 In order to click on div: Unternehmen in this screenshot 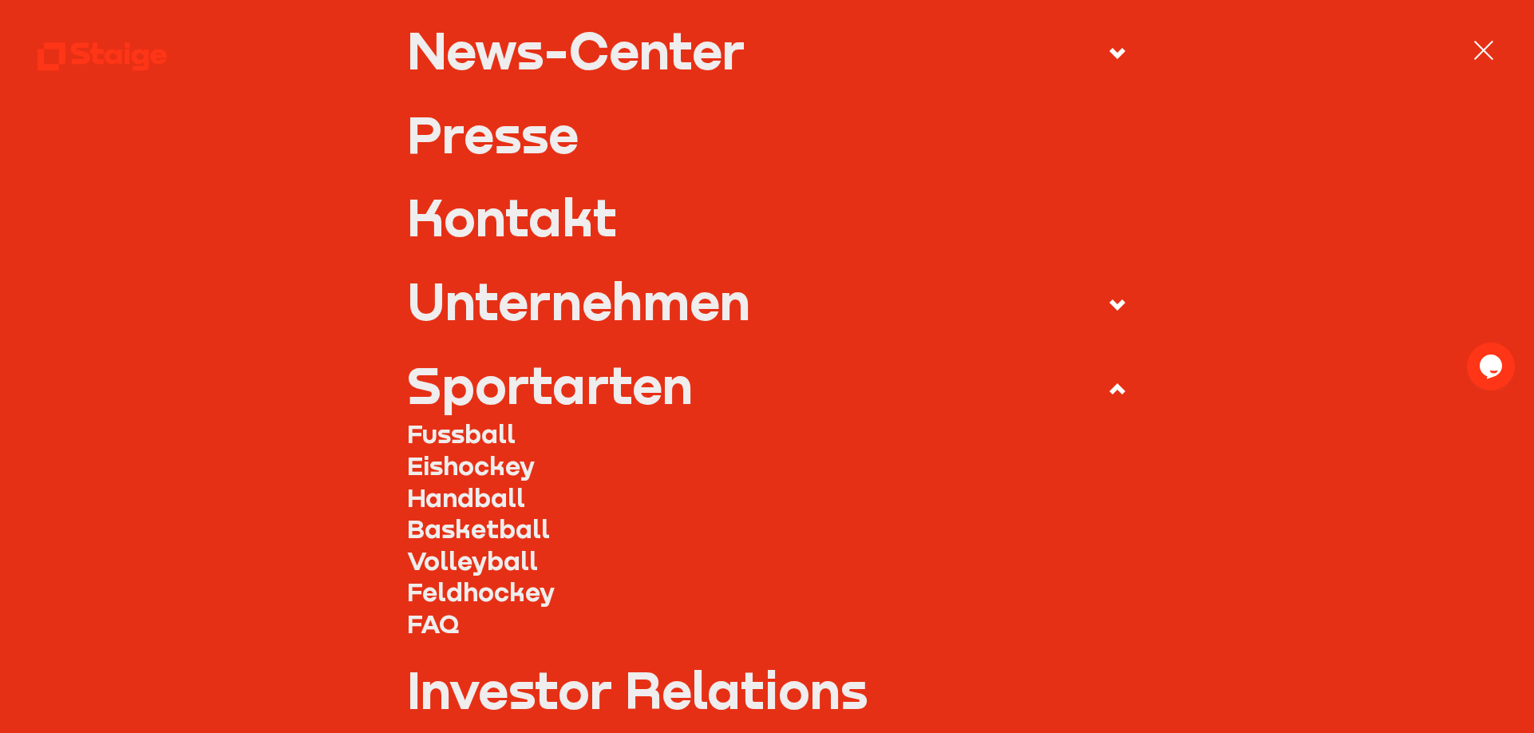, I will do `click(579, 300)`.